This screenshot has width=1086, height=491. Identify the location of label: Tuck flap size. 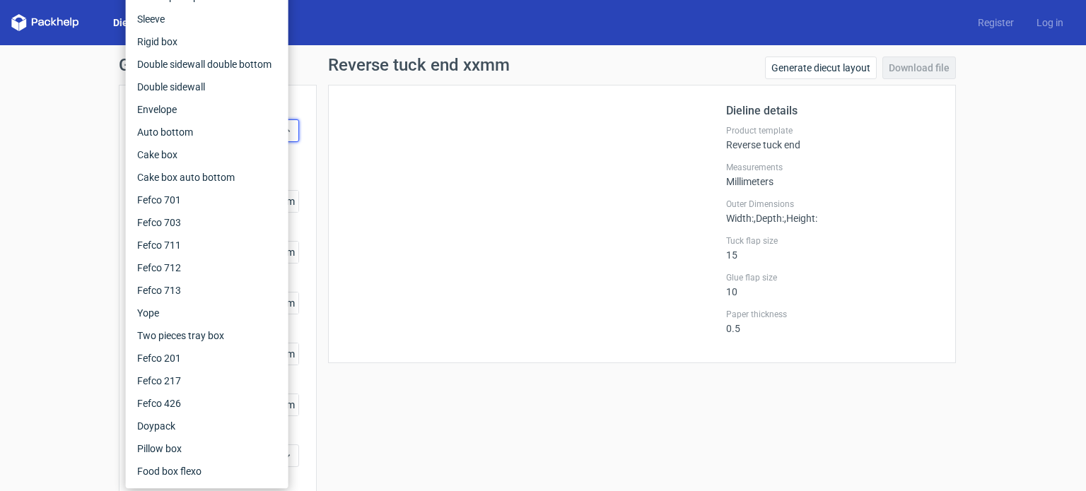
(832, 241).